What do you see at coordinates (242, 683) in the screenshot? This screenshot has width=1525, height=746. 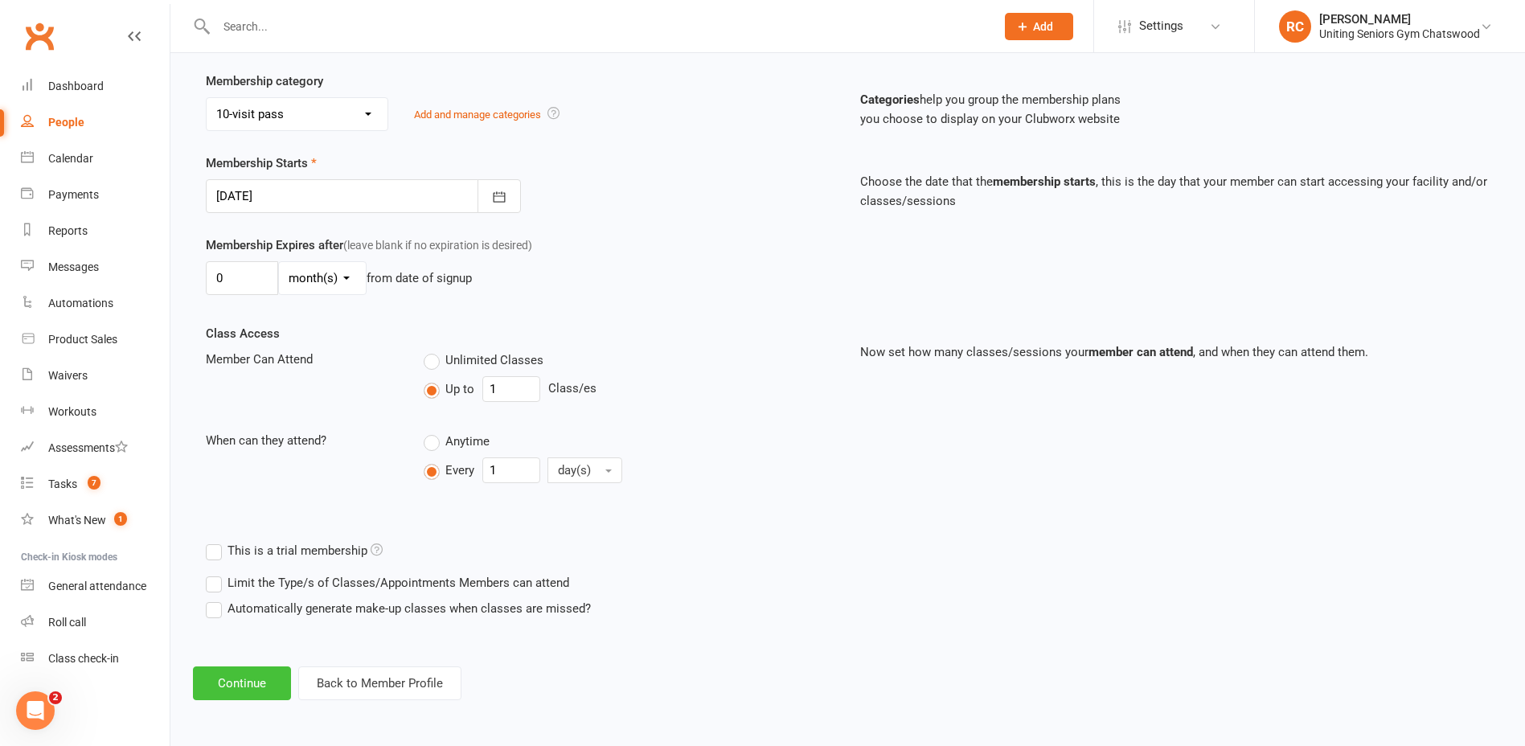 I see `button: Continue` at bounding box center [242, 683].